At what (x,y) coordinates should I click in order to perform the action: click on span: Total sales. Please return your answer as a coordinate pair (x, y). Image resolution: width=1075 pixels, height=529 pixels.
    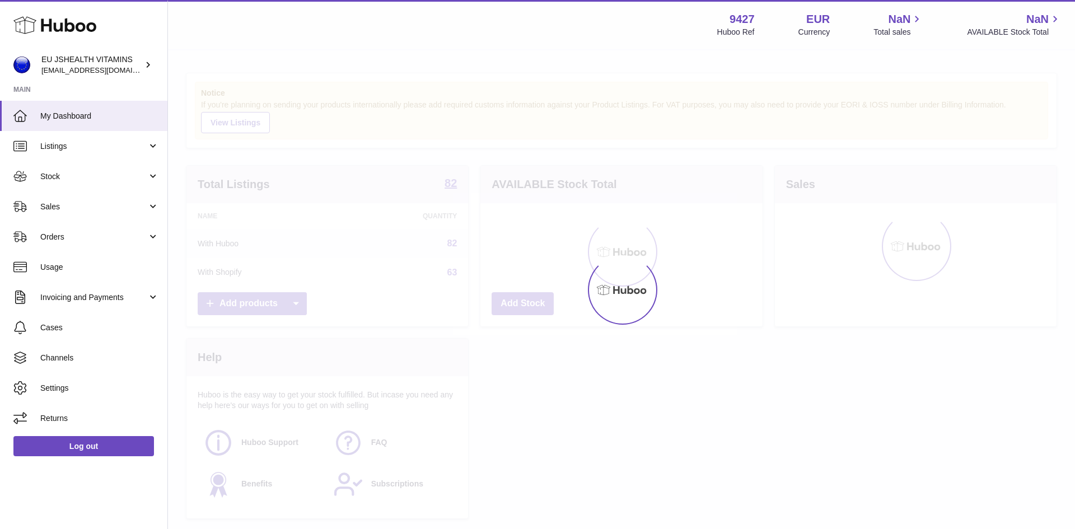
    Looking at the image, I should click on (898, 32).